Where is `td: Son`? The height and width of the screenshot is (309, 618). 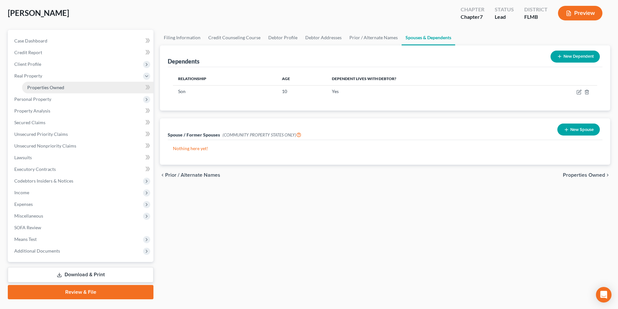
td: Son is located at coordinates (225, 92).